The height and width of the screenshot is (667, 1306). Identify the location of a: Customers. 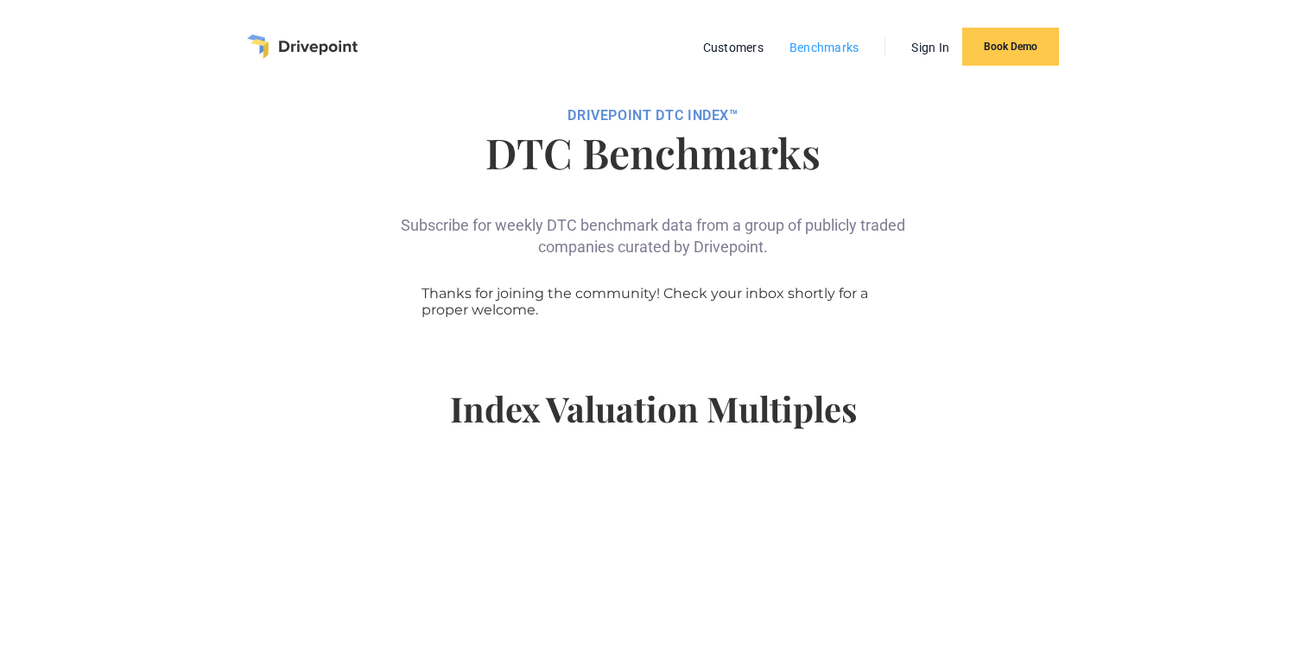
(733, 48).